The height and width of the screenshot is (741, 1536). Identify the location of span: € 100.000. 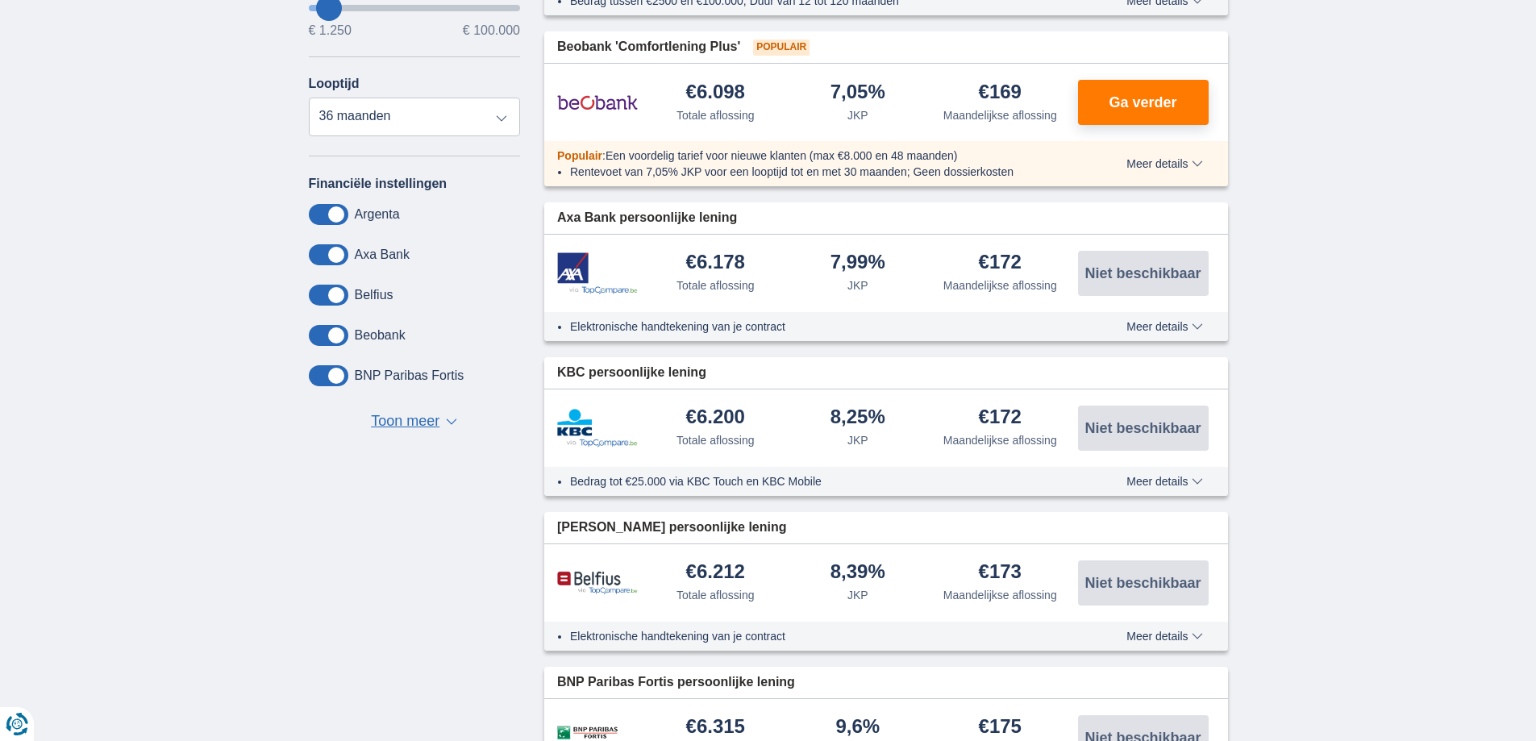
(491, 31).